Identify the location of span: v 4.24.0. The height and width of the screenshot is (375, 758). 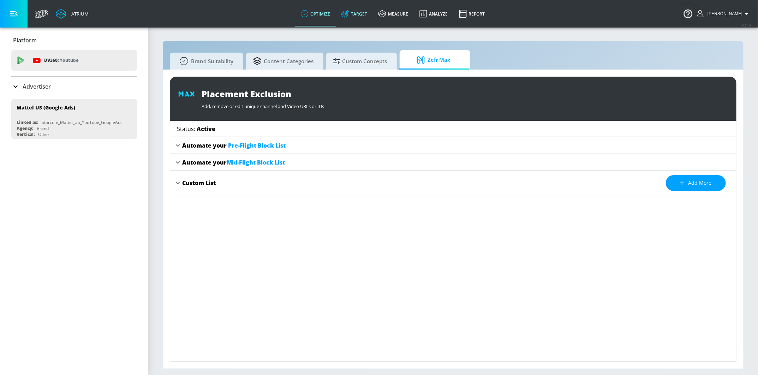
(746, 25).